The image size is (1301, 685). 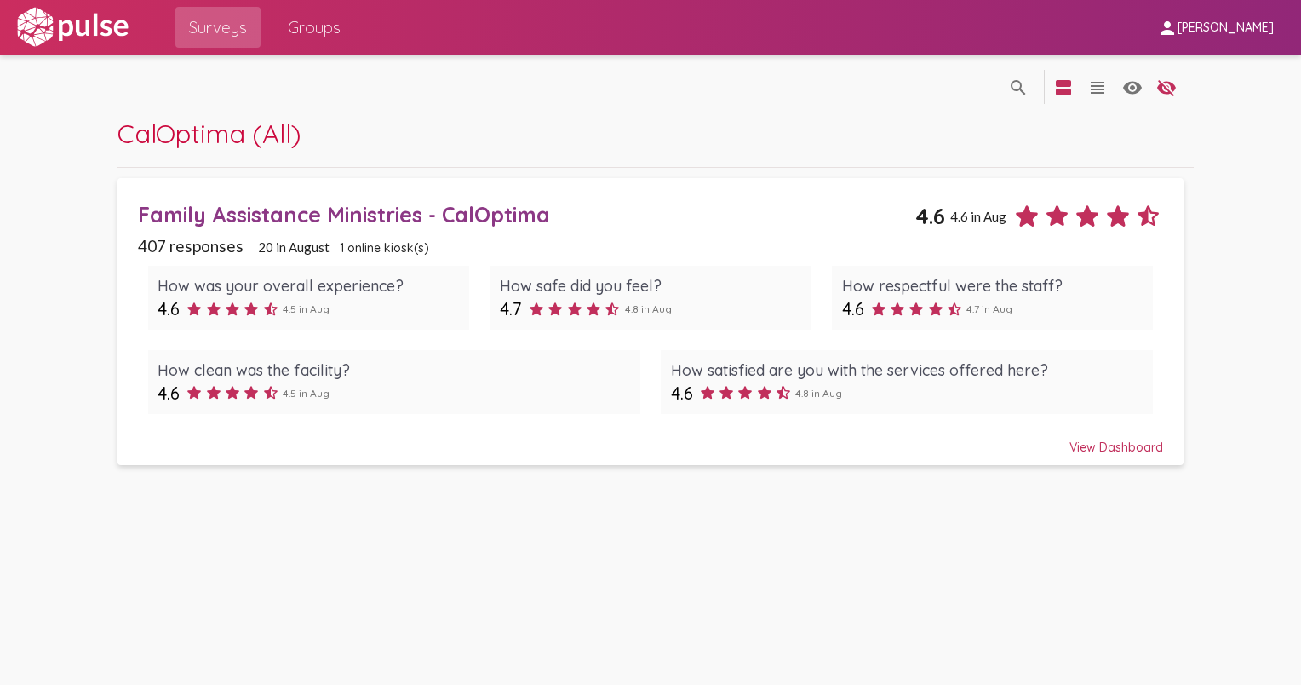 I want to click on span: 4.6 in Aug, so click(x=979, y=216).